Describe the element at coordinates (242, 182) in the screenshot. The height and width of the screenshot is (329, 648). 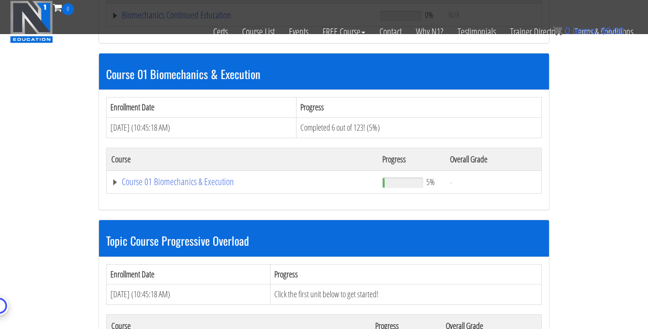
I see `a: Course 01 Biomechanics & Execution` at that location.